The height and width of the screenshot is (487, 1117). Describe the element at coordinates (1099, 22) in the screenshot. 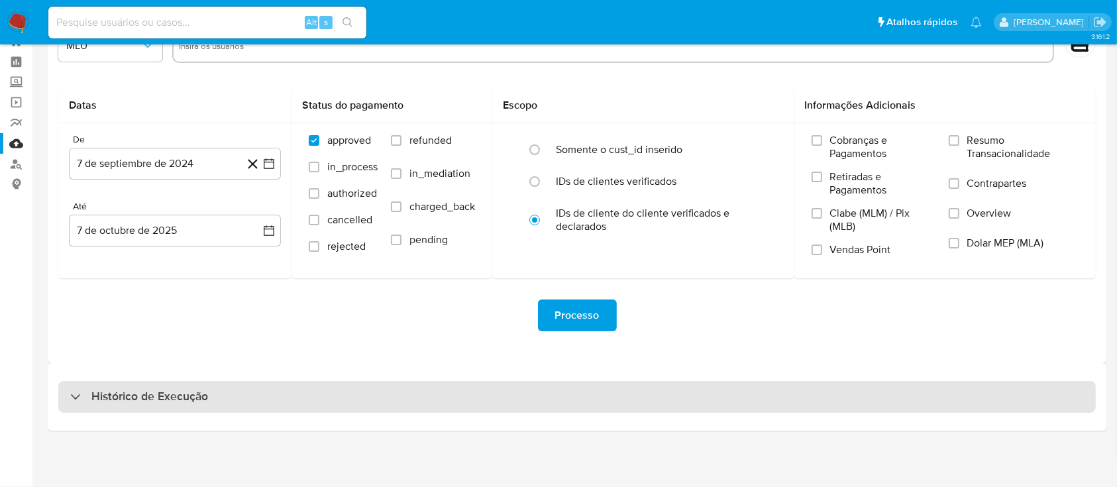

I see `a: Sair` at that location.